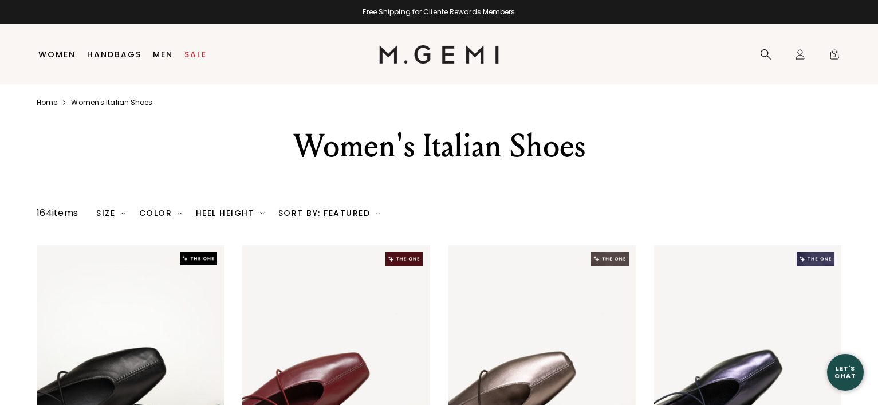 This screenshot has height=405, width=878. Describe the element at coordinates (160, 213) in the screenshot. I see `div: Color` at that location.